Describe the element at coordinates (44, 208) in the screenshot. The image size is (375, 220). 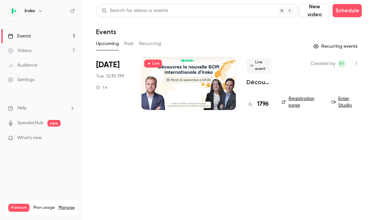
I see `span: Plan usage` at that location.